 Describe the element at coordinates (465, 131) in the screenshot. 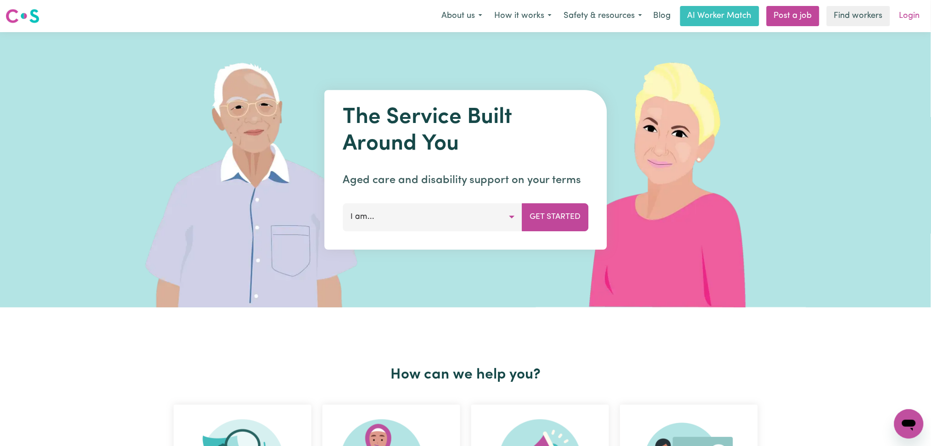

I see `h1: The Service Built Around You` at that location.